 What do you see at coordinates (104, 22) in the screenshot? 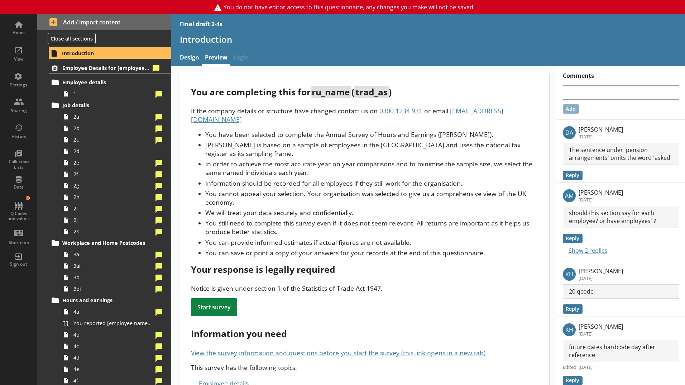
I see `span: Add / import content` at bounding box center [104, 22].